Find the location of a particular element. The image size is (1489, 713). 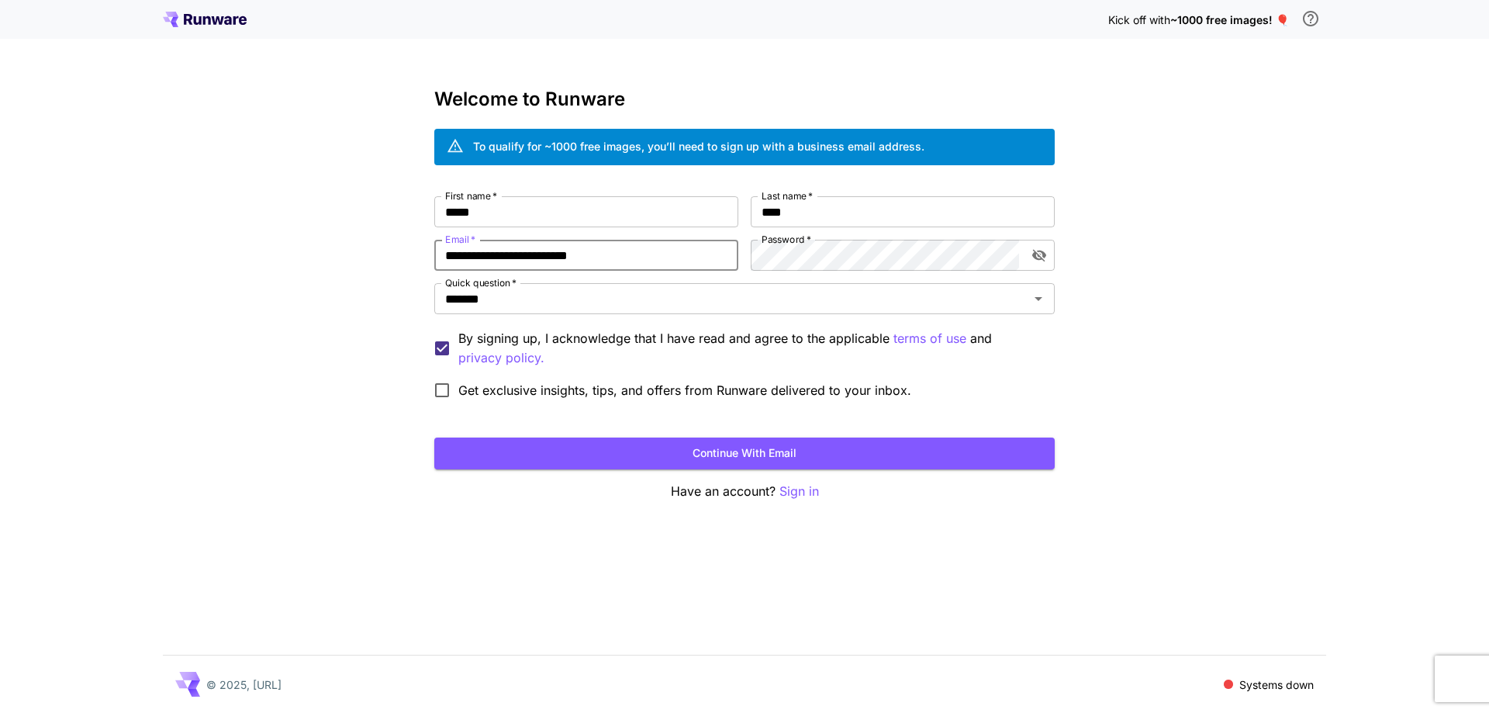

label: Email is located at coordinates (460, 239).